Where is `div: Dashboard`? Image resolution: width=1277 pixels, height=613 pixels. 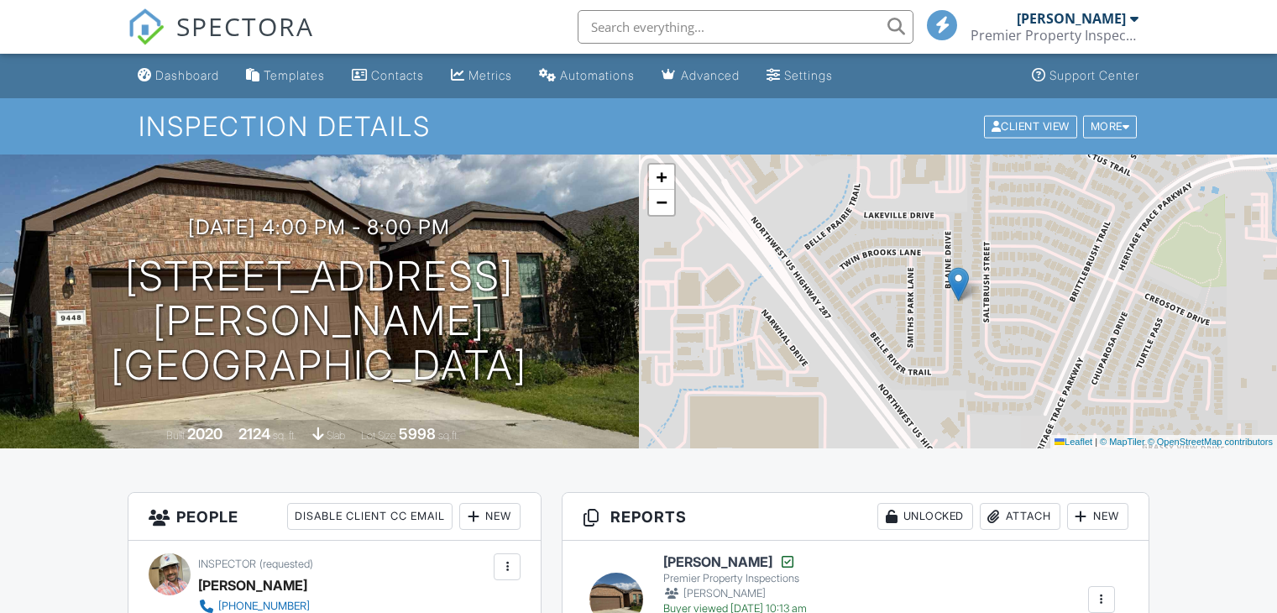 div: Dashboard is located at coordinates (187, 75).